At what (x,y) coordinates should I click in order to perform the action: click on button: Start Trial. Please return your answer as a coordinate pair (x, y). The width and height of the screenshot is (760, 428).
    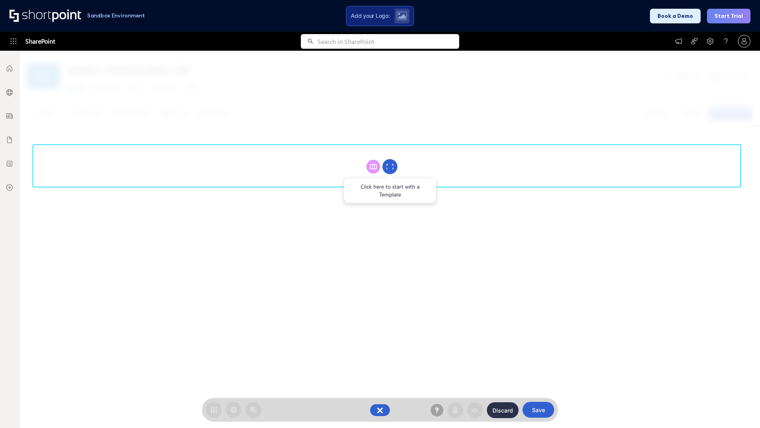
    Looking at the image, I should click on (729, 16).